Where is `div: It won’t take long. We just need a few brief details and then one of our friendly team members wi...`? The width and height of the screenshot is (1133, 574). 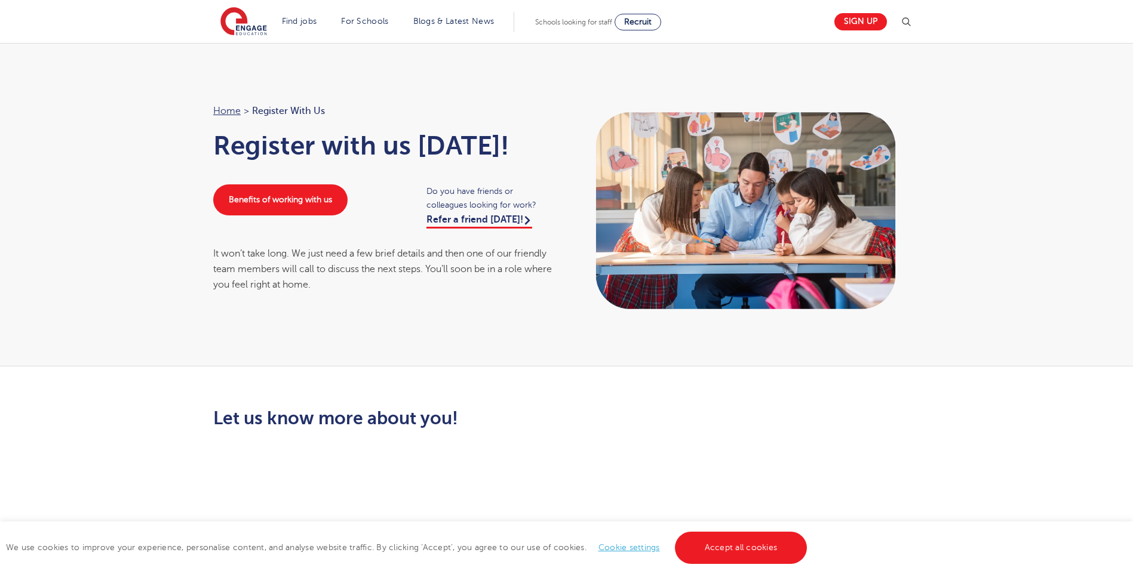 div: It won’t take long. We just need a few brief details and then one of our friendly team members wi... is located at coordinates (384, 269).